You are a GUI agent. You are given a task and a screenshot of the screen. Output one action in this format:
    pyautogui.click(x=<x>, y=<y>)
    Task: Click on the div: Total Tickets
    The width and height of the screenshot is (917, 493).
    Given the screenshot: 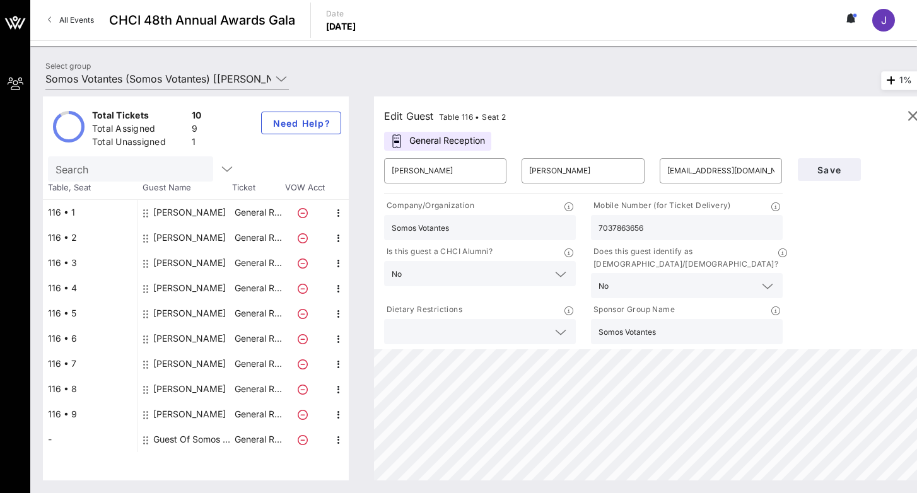 What is the action you would take?
    pyautogui.click(x=139, y=117)
    